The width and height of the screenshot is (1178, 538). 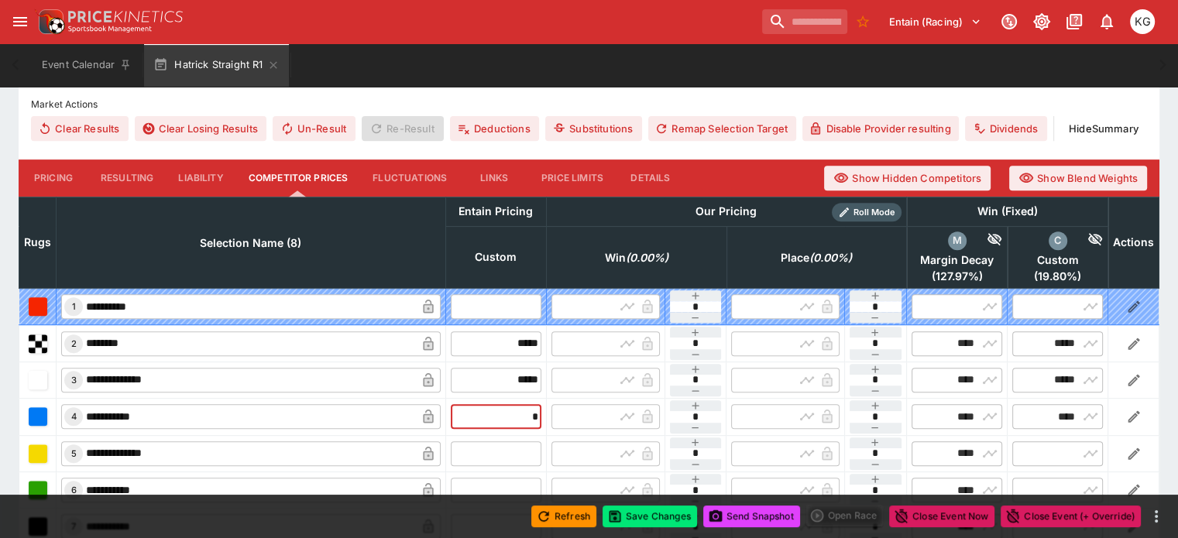 What do you see at coordinates (1078, 178) in the screenshot?
I see `button: Show Blend Weights` at bounding box center [1078, 178].